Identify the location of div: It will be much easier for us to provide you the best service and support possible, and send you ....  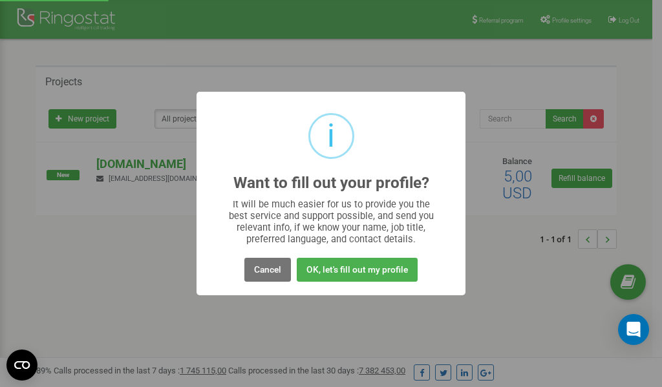
(331, 222).